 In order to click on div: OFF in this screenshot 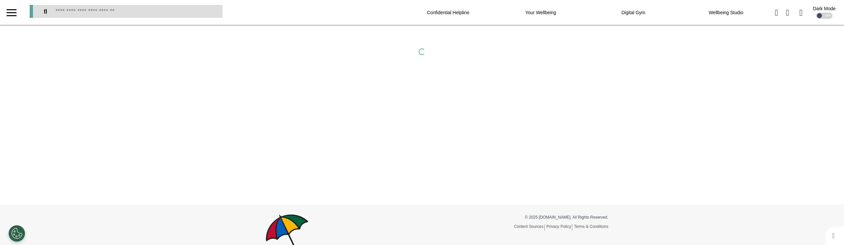, I will do `click(824, 15)`.